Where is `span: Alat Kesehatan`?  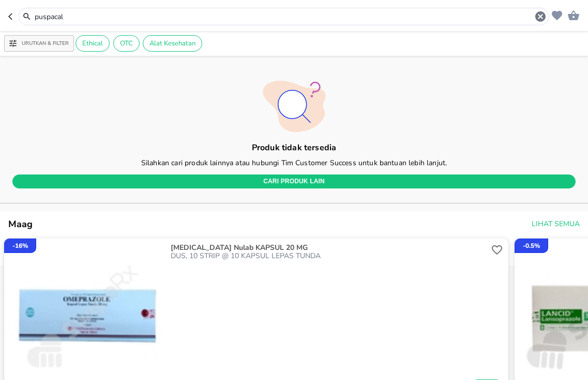 span: Alat Kesehatan is located at coordinates (172, 43).